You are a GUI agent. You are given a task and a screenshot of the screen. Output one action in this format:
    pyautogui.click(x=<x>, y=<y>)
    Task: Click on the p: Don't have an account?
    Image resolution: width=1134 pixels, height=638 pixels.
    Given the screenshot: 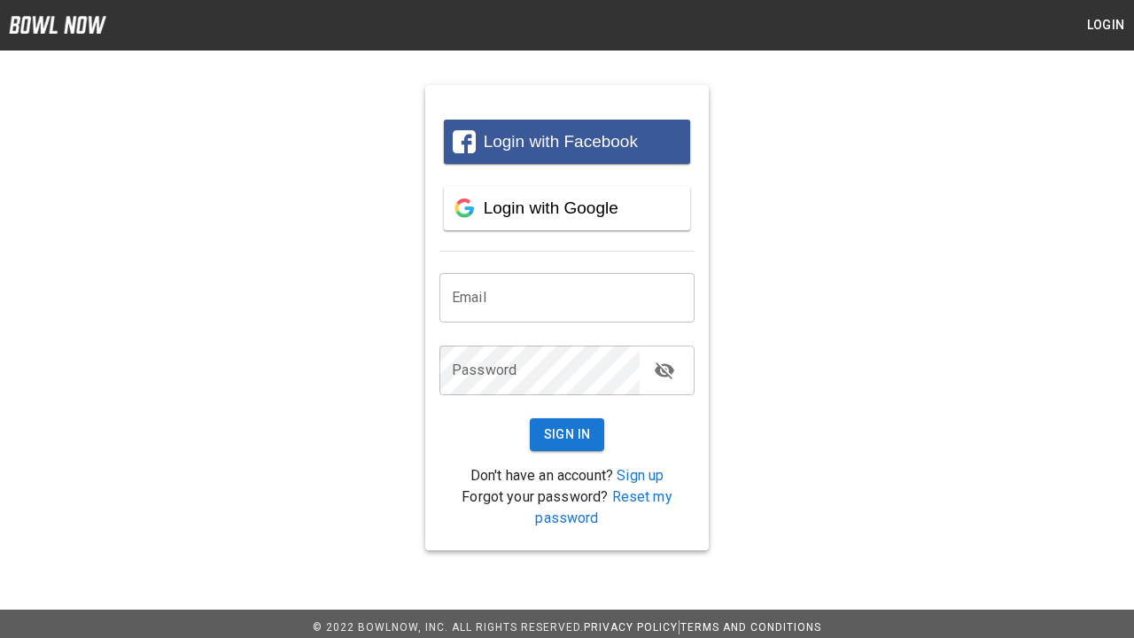 What is the action you would take?
    pyautogui.click(x=567, y=476)
    